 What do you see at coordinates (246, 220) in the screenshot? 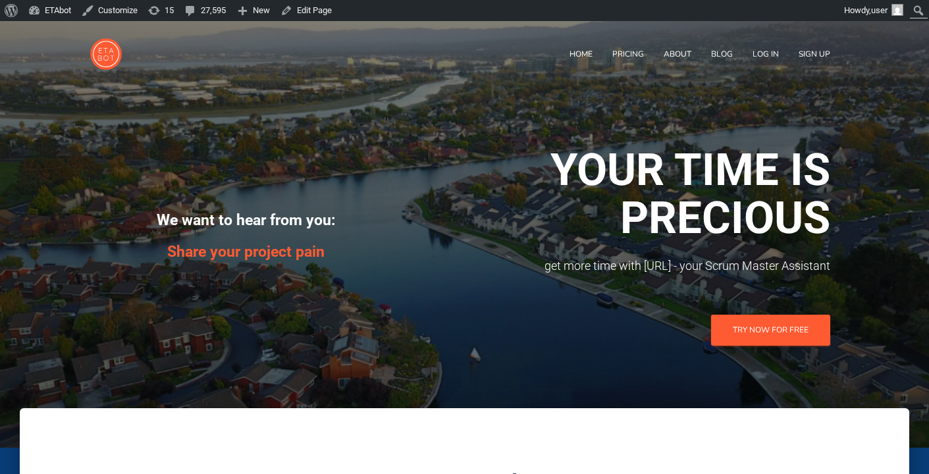
I see `h5: We want to hear from you:` at bounding box center [246, 220].